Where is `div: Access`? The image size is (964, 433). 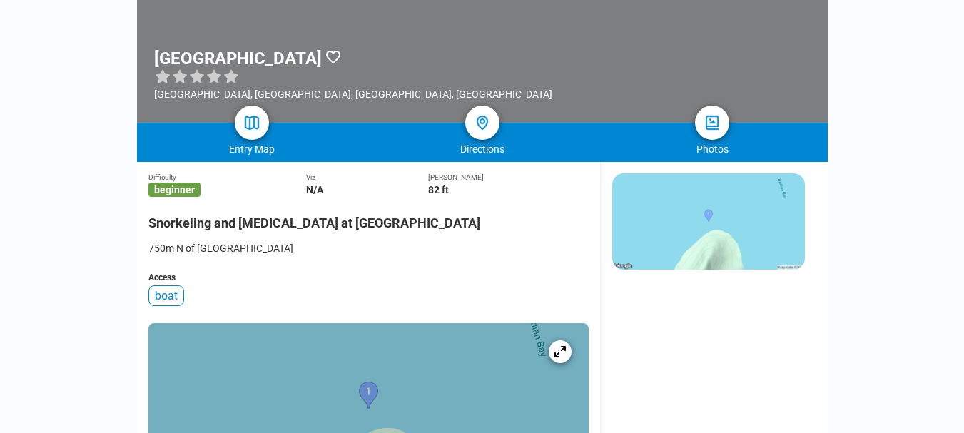 div: Access is located at coordinates (368, 277).